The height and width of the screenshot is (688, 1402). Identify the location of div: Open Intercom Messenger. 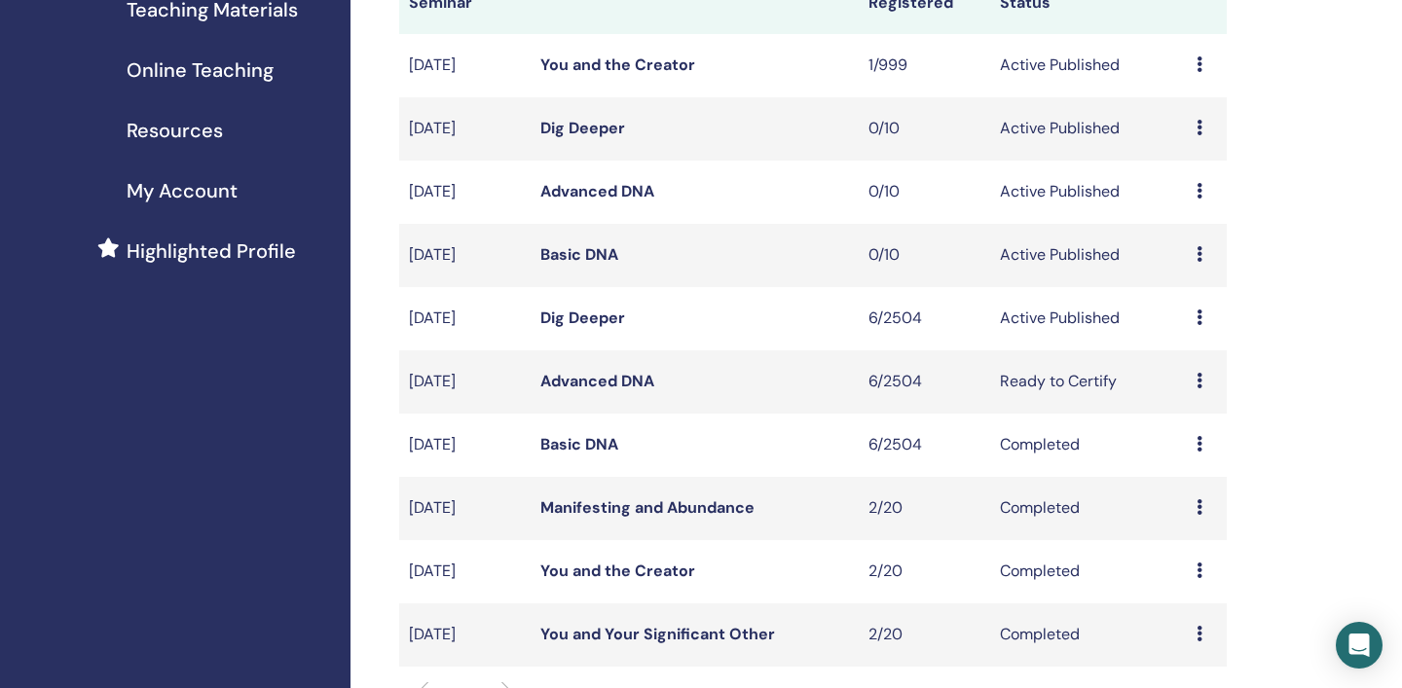
(1359, 646).